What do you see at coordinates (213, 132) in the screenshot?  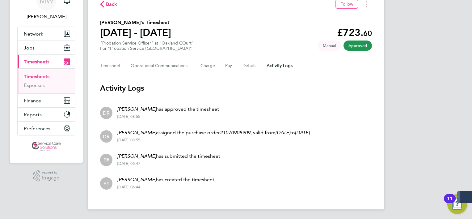 I see `p: assigned the purchase order , valid from to` at bounding box center [213, 132].